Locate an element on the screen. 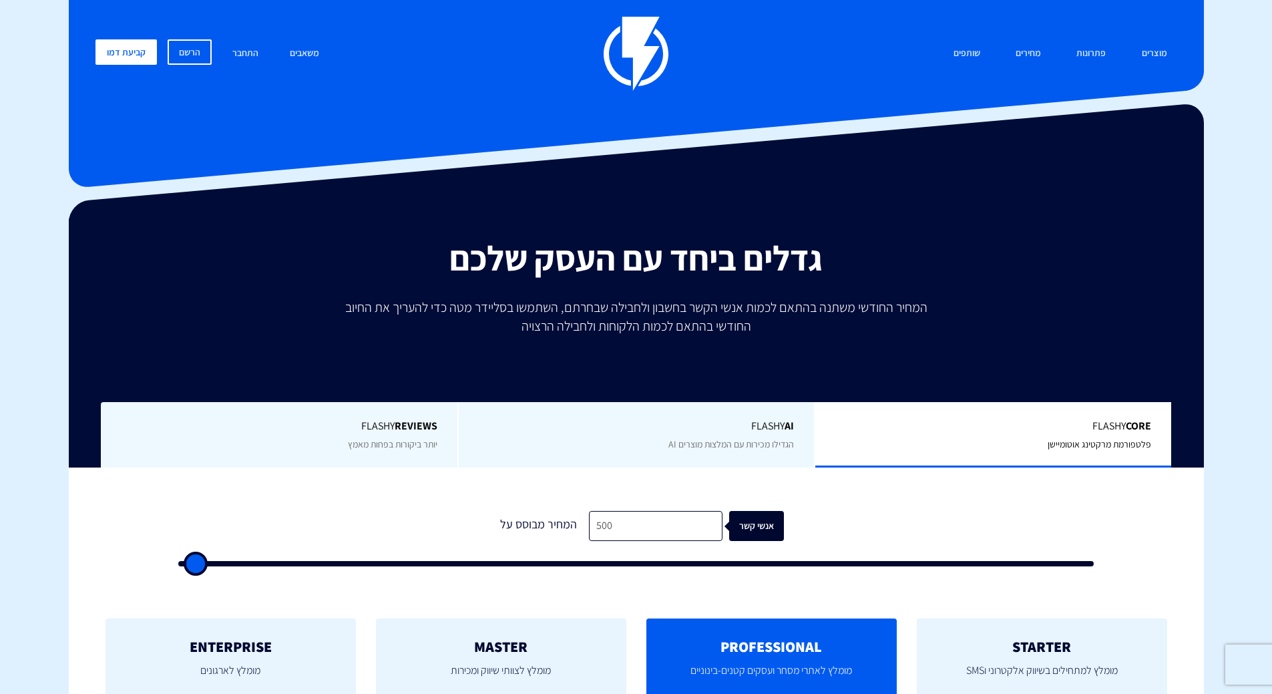  div: המחיר מבוסס על is located at coordinates (539, 525).